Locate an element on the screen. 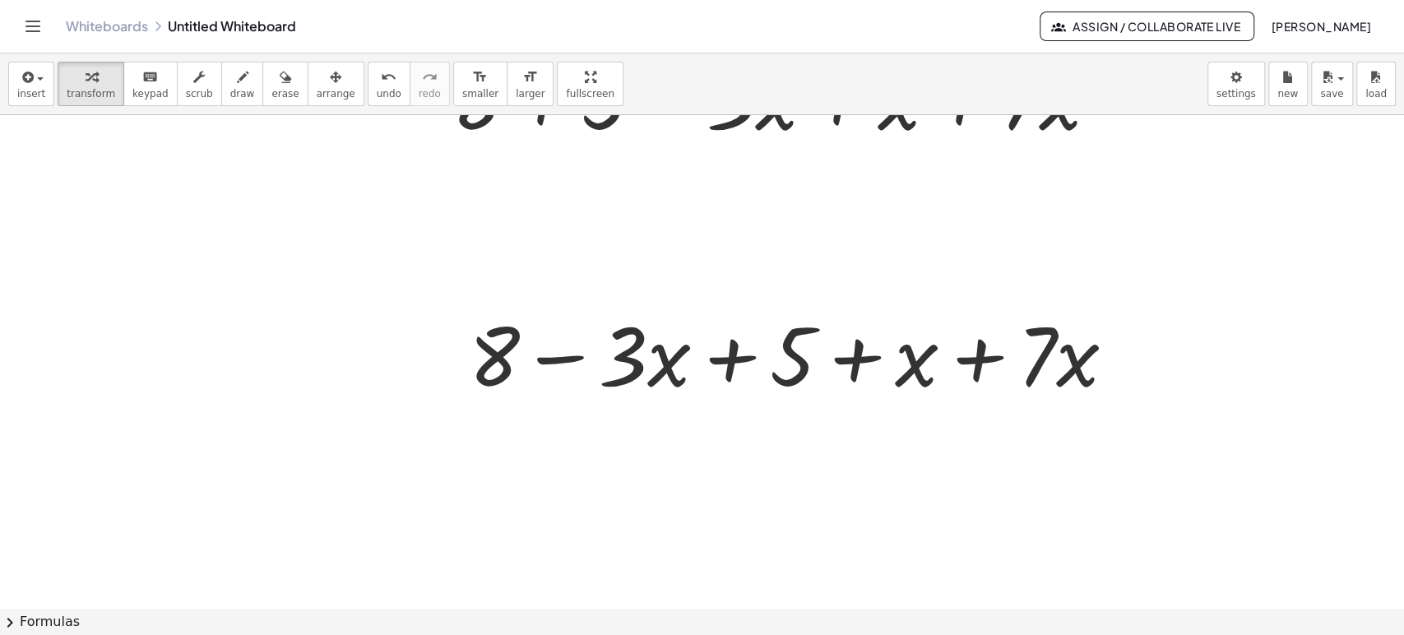 The image size is (1404, 635). span: larger is located at coordinates (530, 94).